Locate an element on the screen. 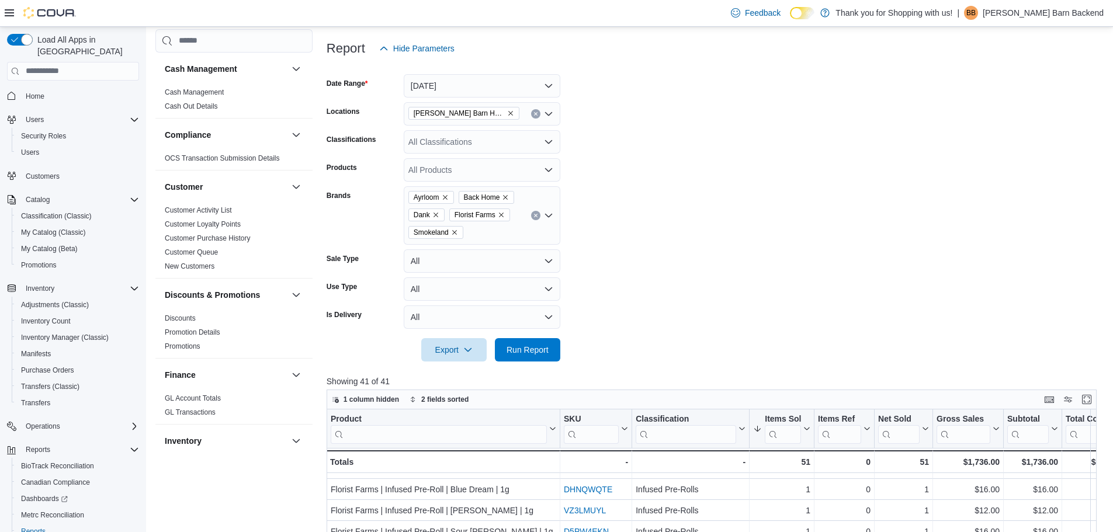 This screenshot has width=1113, height=532. a: DHNQWQTE is located at coordinates (588, 490).